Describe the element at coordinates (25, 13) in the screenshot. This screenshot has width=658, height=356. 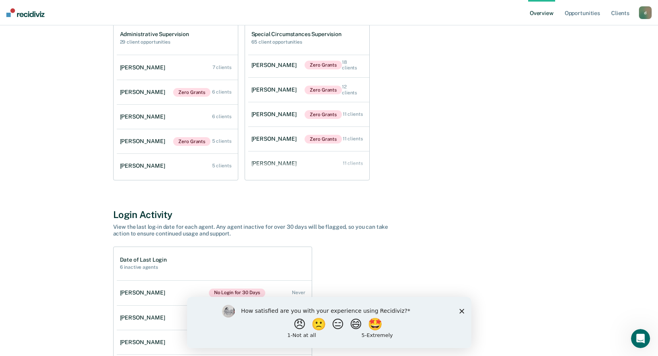
I see `img: Recidiviz` at that location.